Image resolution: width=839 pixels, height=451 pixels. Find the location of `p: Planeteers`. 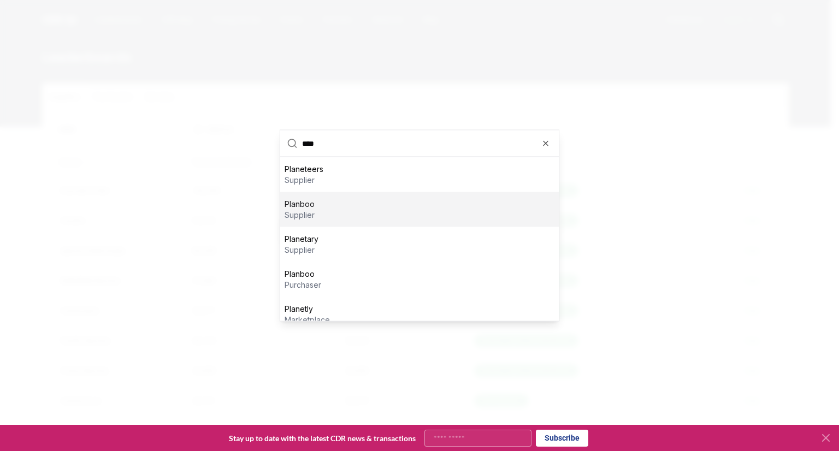

p: Planeteers is located at coordinates (304, 169).